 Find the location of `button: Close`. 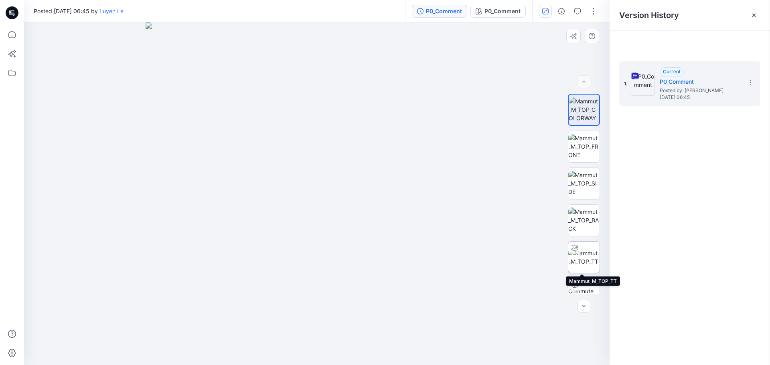

button: Close is located at coordinates (754, 15).